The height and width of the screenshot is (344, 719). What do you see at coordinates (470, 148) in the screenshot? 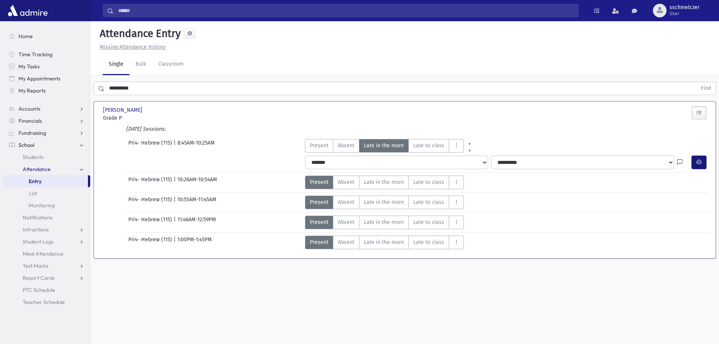
I see `a: All Later` at bounding box center [470, 148].